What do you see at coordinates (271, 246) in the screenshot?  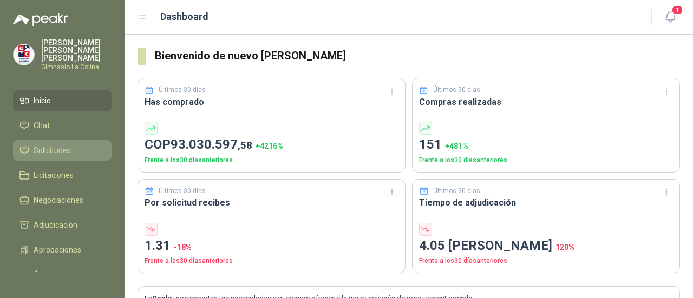 I see `p: 1.31` at bounding box center [271, 246].